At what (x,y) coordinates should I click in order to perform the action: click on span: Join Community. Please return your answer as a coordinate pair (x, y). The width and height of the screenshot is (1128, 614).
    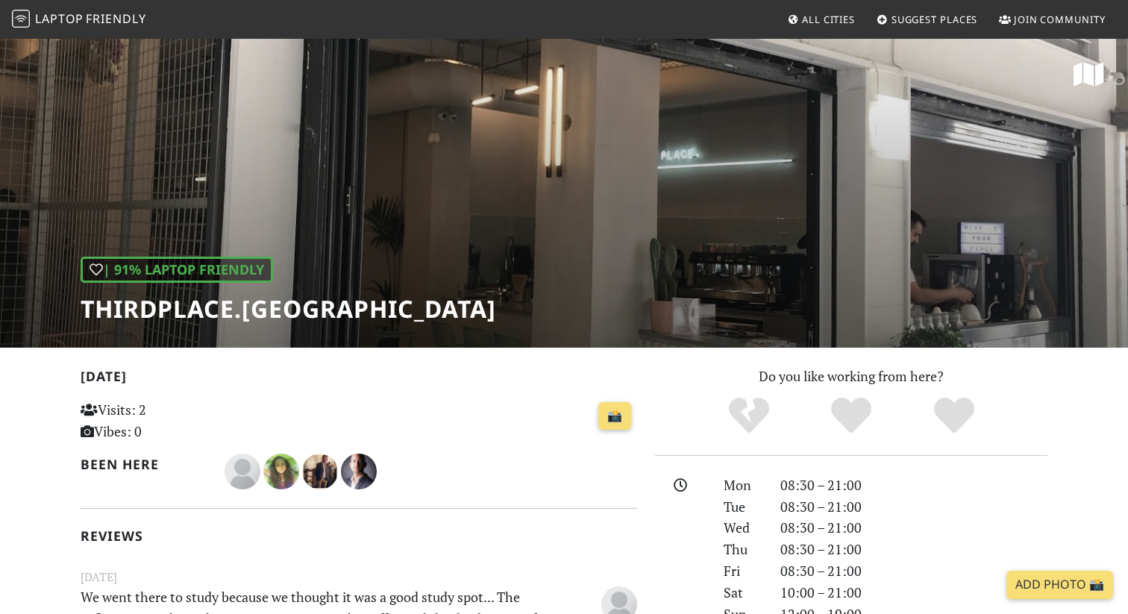
    Looking at the image, I should click on (1060, 19).